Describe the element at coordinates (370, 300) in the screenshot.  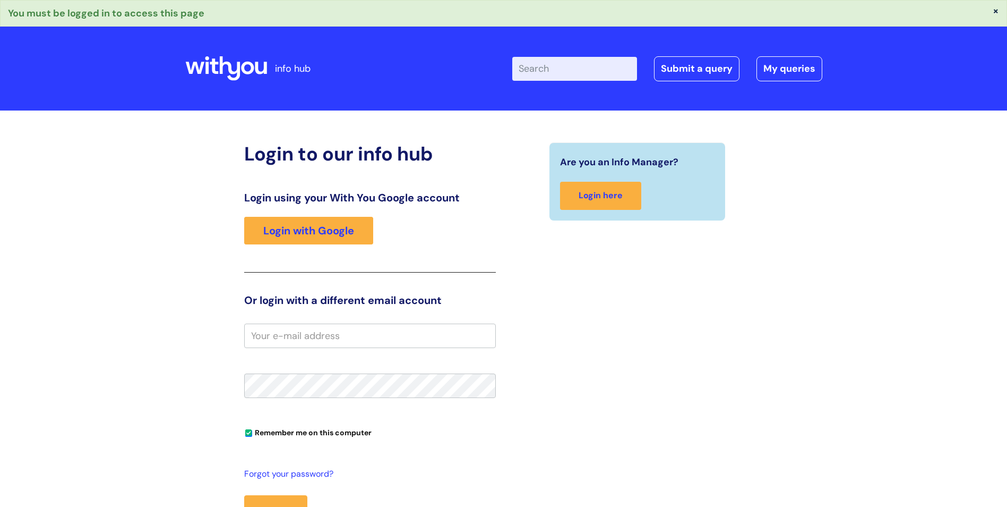
I see `h3: Or login with a different email account` at that location.